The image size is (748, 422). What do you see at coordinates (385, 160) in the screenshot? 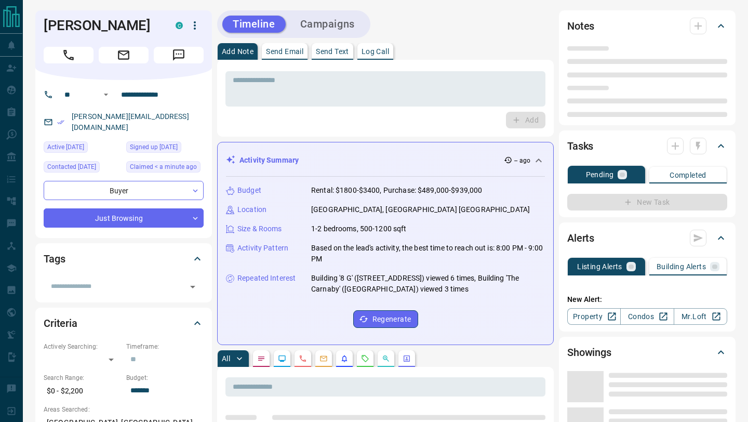
I see `div: Activity Summary-- ago` at bounding box center [385, 160].